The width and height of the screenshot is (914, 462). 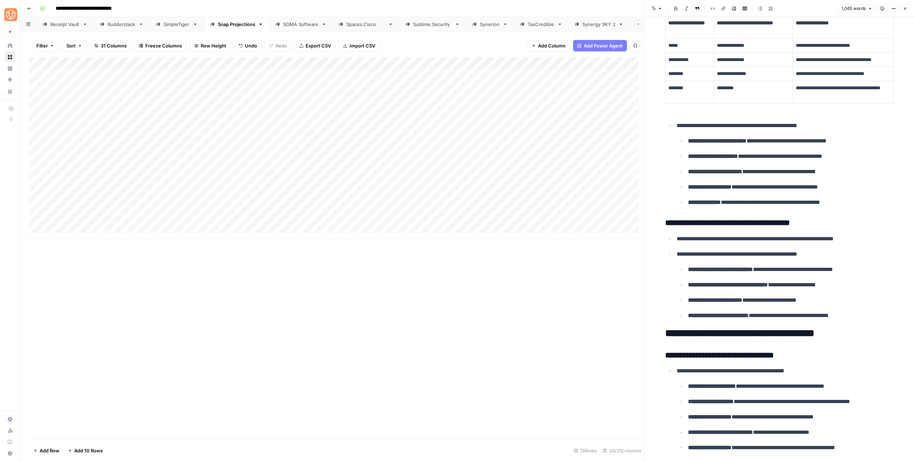 I want to click on a: Usage, so click(x=10, y=431).